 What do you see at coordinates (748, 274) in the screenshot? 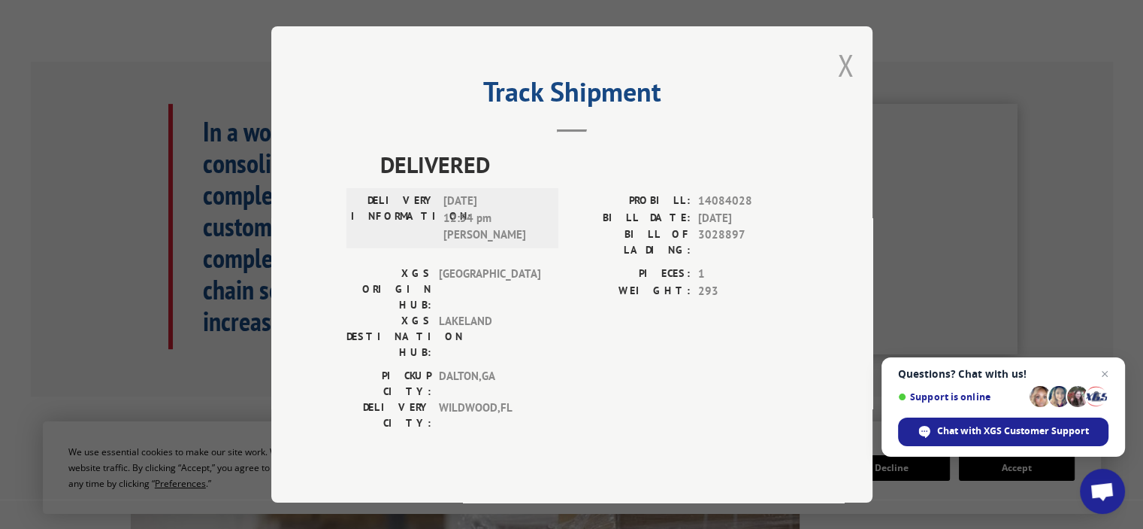
I see `span: 1` at bounding box center [748, 274].